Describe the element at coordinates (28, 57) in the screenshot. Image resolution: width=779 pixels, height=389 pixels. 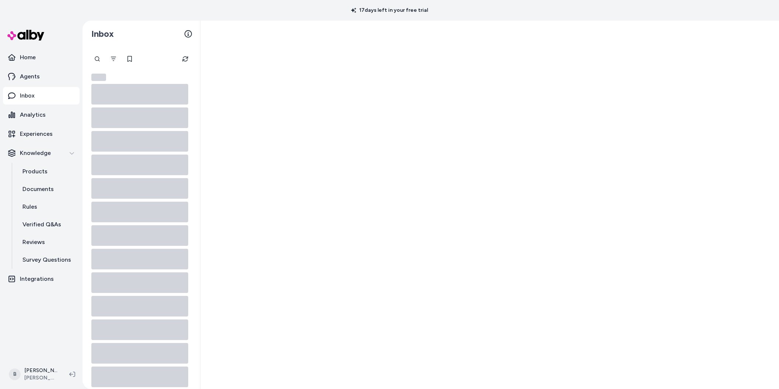
I see `p: Home` at that location.